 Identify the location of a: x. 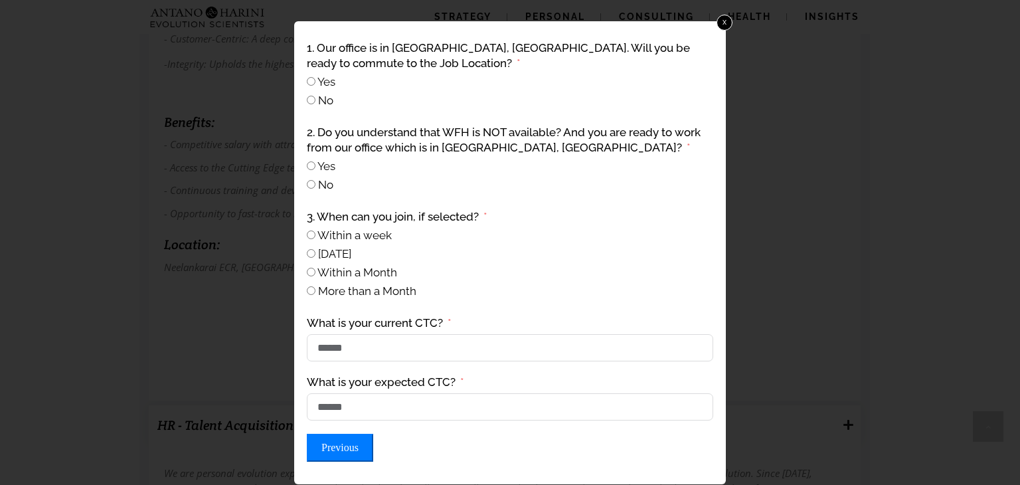
(724, 23).